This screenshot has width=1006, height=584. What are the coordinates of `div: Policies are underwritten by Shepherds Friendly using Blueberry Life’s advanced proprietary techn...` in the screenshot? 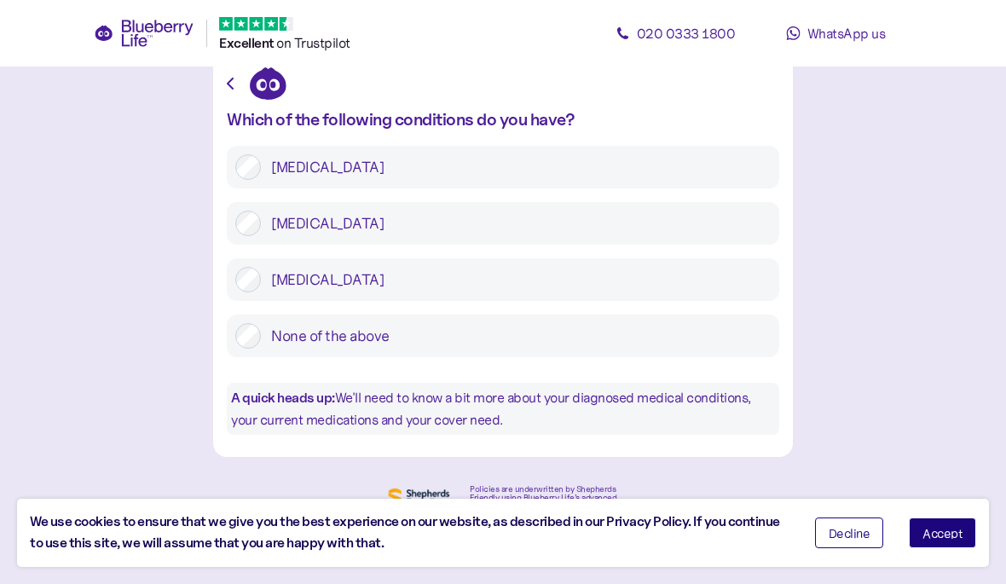 It's located at (546, 498).